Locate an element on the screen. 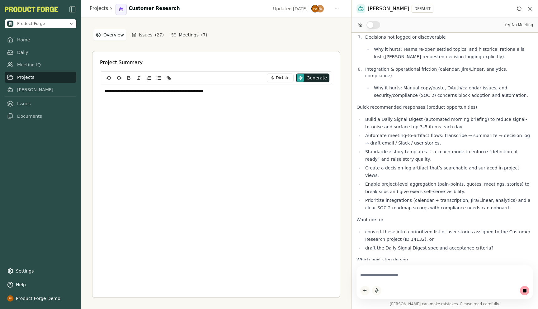 Image resolution: width=538 pixels, height=309 pixels. img: sidebar is located at coordinates (73, 9).